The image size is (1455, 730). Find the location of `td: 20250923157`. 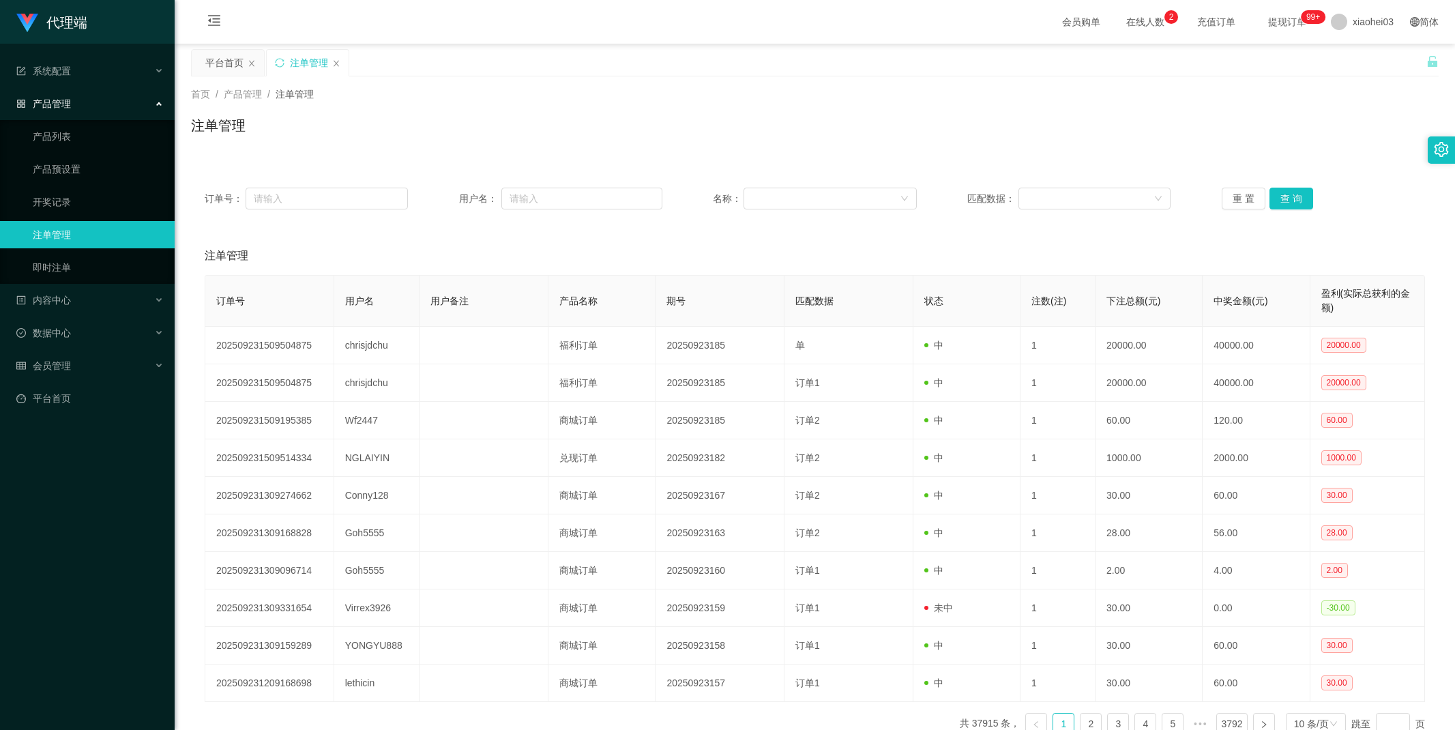

td: 20250923157 is located at coordinates (720, 683).